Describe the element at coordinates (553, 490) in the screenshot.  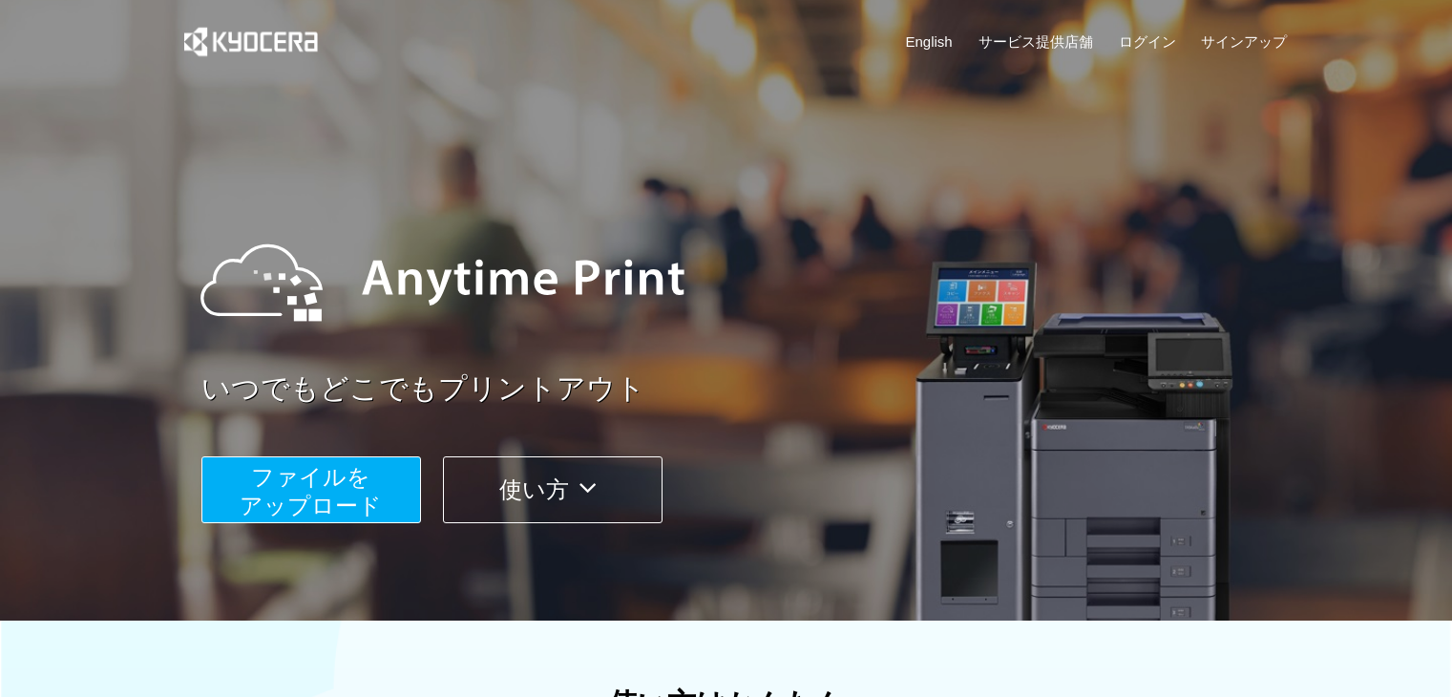
I see `button: 使い方` at that location.